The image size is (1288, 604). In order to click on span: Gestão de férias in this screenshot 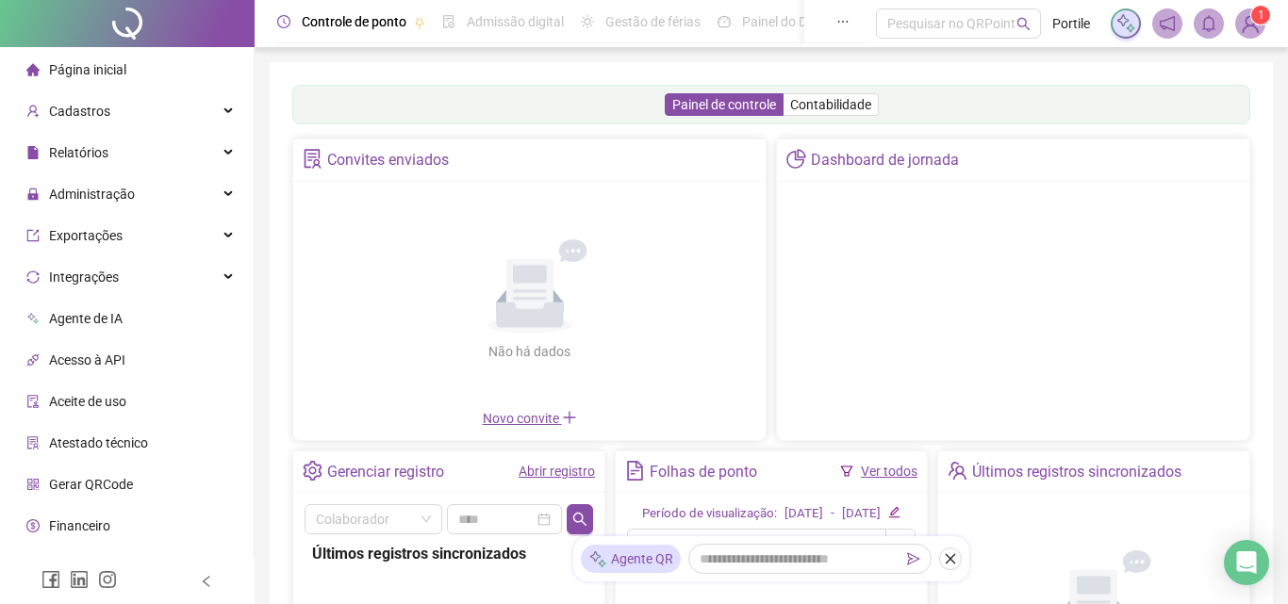, I will do `click(652, 22)`.